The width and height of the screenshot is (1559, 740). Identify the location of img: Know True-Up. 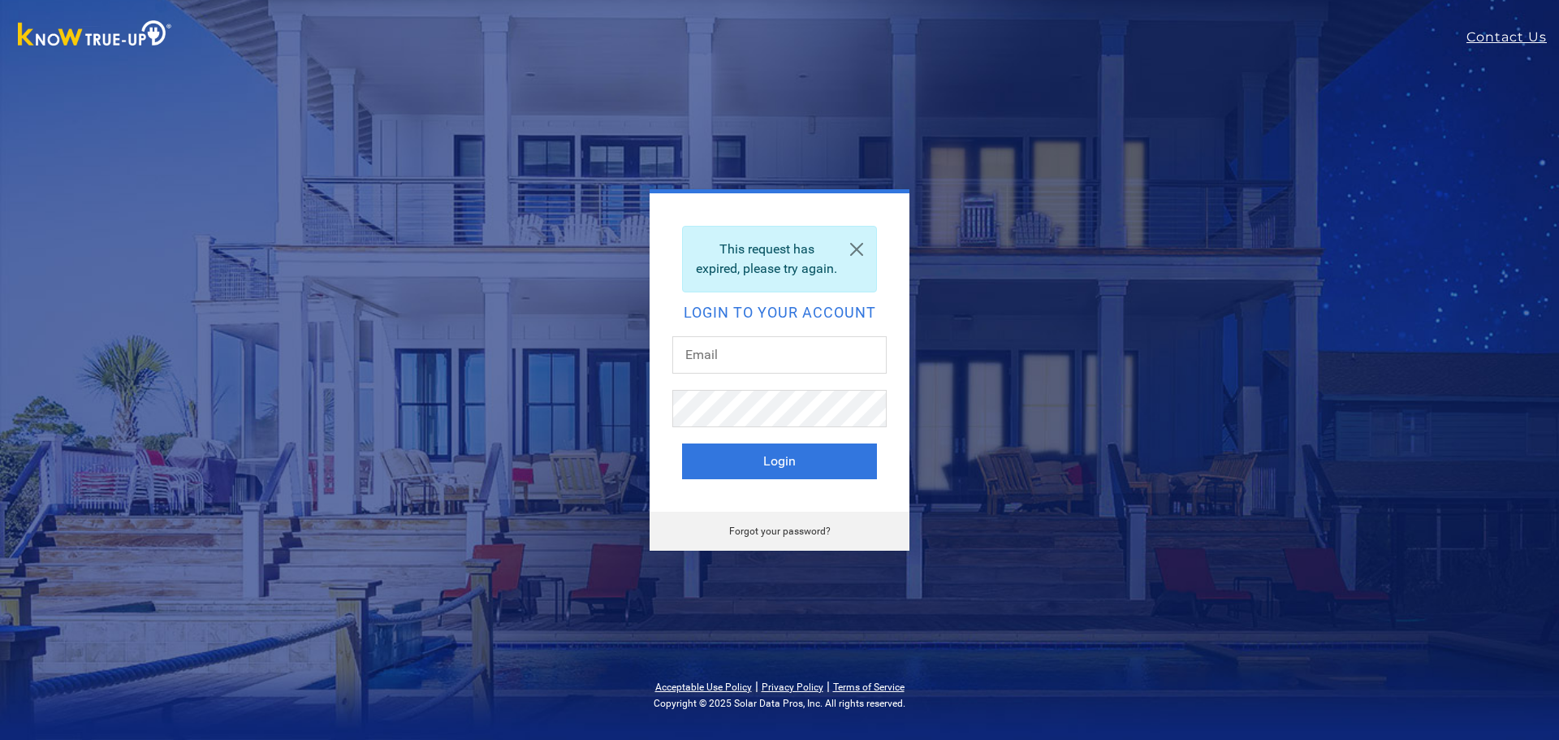
(95, 35).